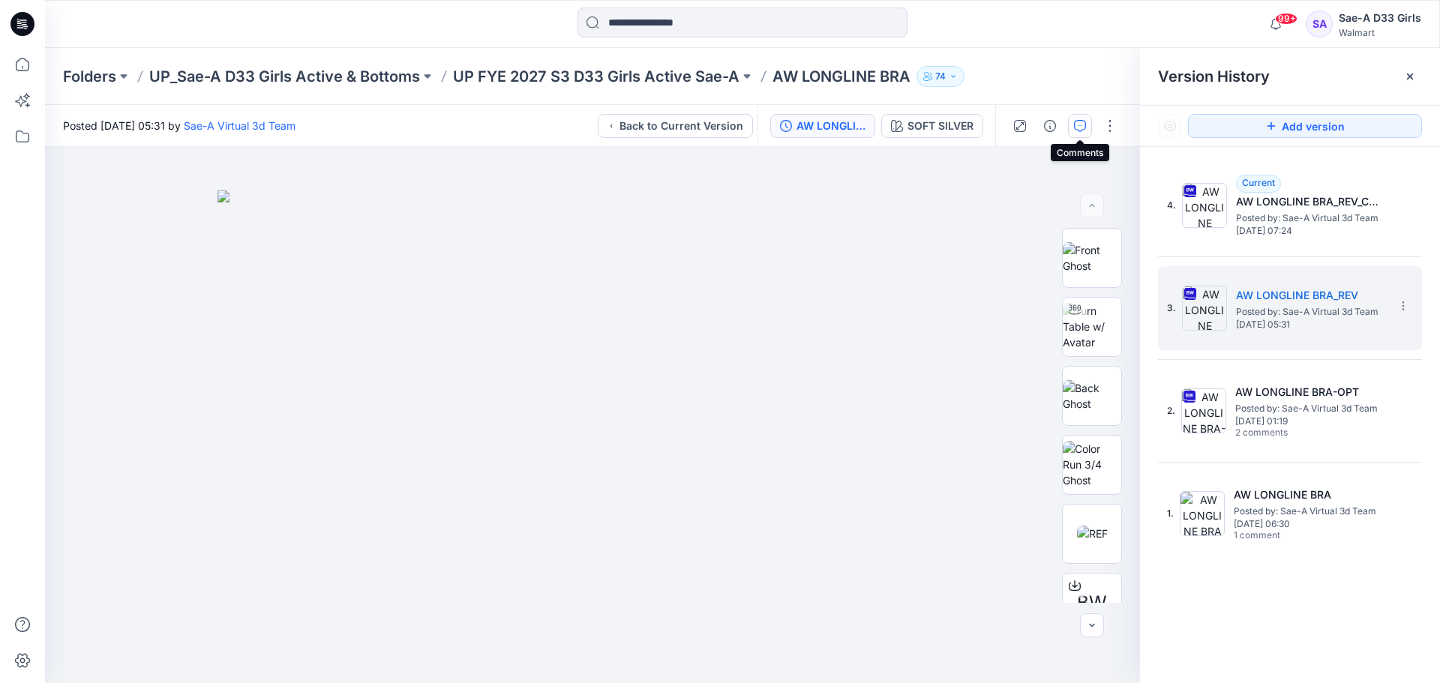 This screenshot has height=683, width=1440. I want to click on span: BW, so click(1092, 603).